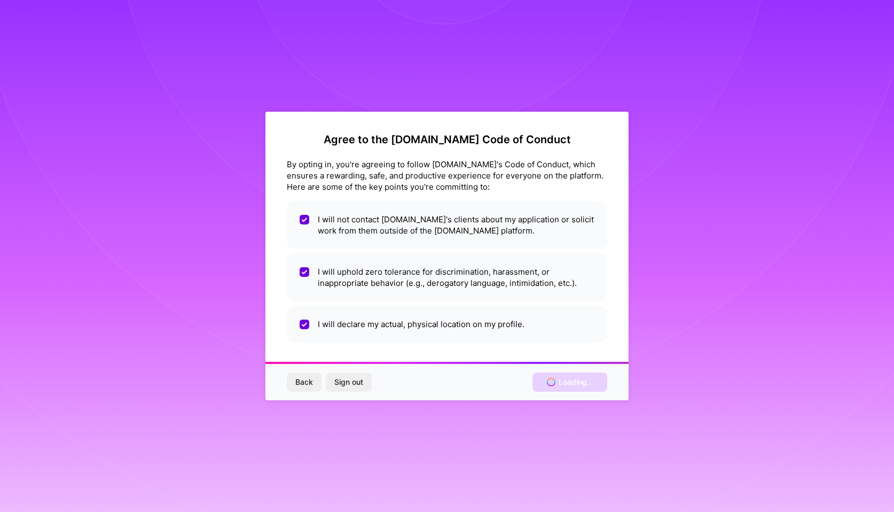  I want to click on span: Sign out, so click(349, 382).